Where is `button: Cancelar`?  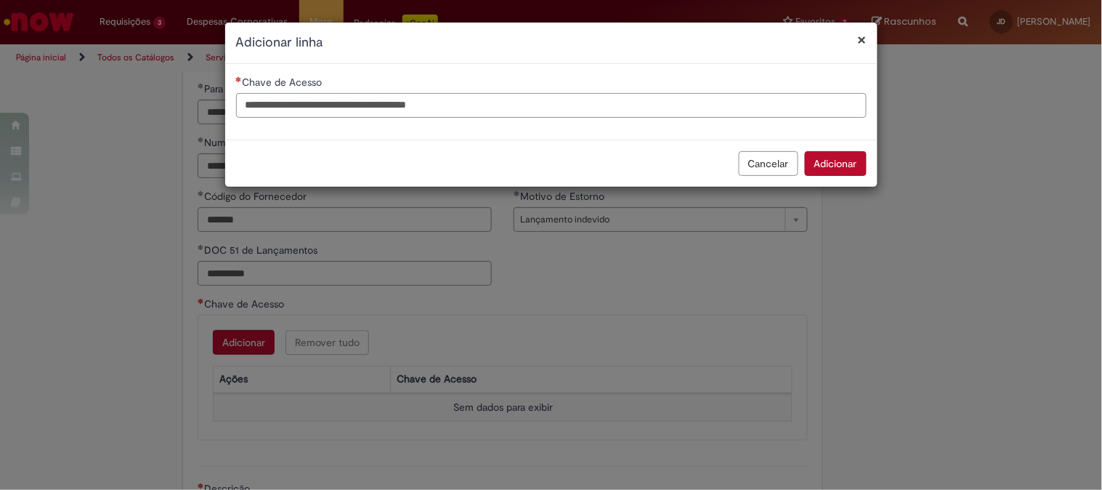
button: Cancelar is located at coordinates (769, 164).